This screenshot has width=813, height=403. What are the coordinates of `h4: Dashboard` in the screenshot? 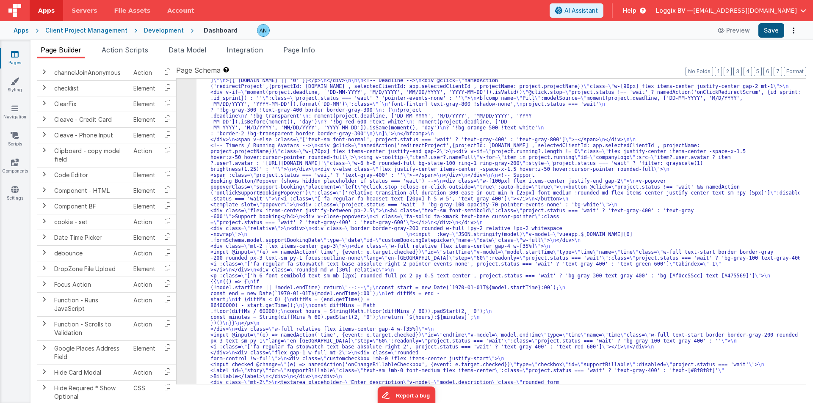 It's located at (221, 30).